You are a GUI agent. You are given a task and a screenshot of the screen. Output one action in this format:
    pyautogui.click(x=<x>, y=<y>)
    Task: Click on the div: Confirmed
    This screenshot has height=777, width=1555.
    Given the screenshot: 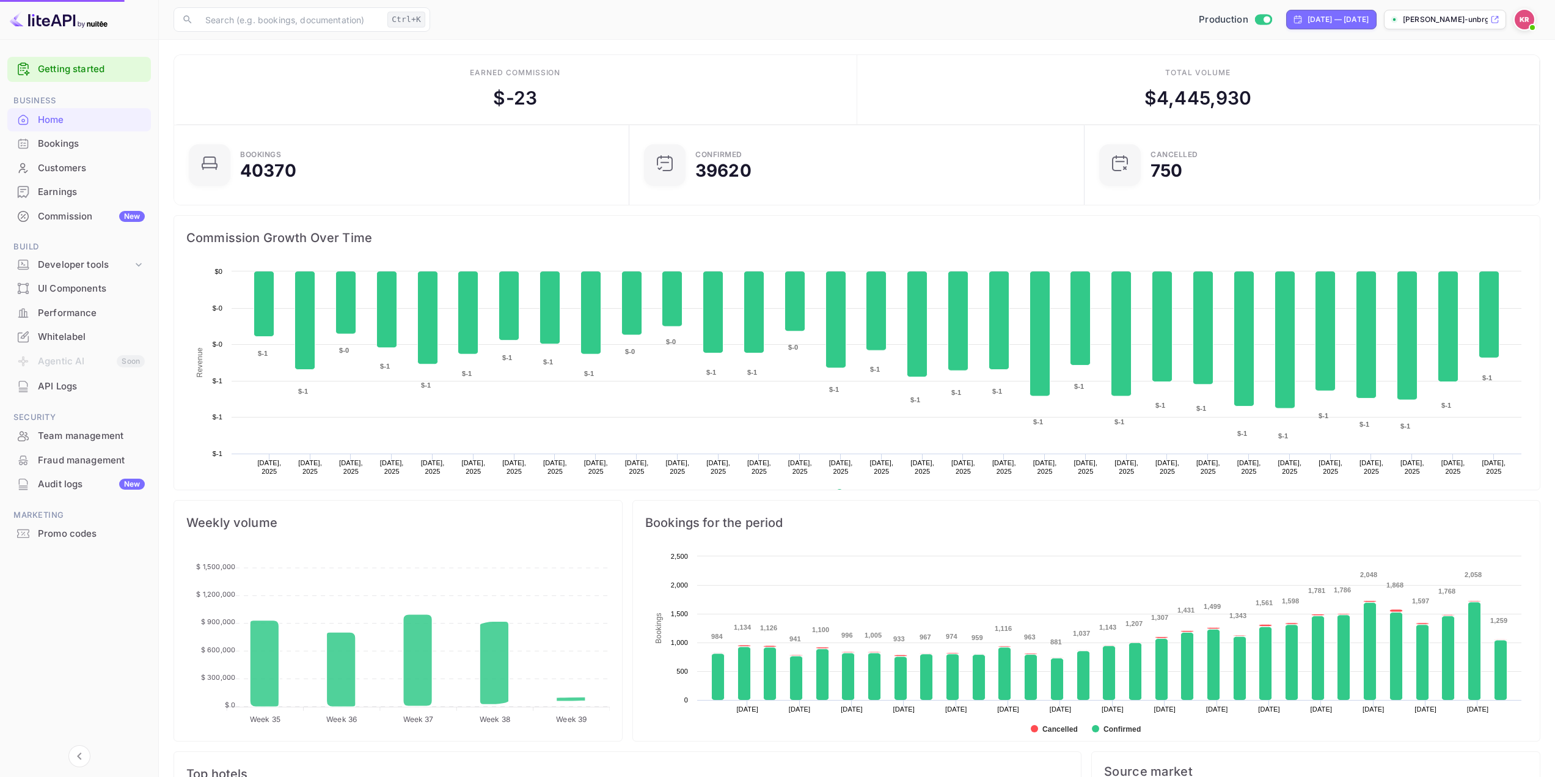 What is the action you would take?
    pyautogui.click(x=718, y=155)
    